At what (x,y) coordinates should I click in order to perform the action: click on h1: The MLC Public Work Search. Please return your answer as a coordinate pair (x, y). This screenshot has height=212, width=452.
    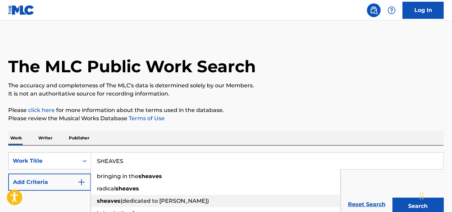
    Looking at the image, I should click on (132, 66).